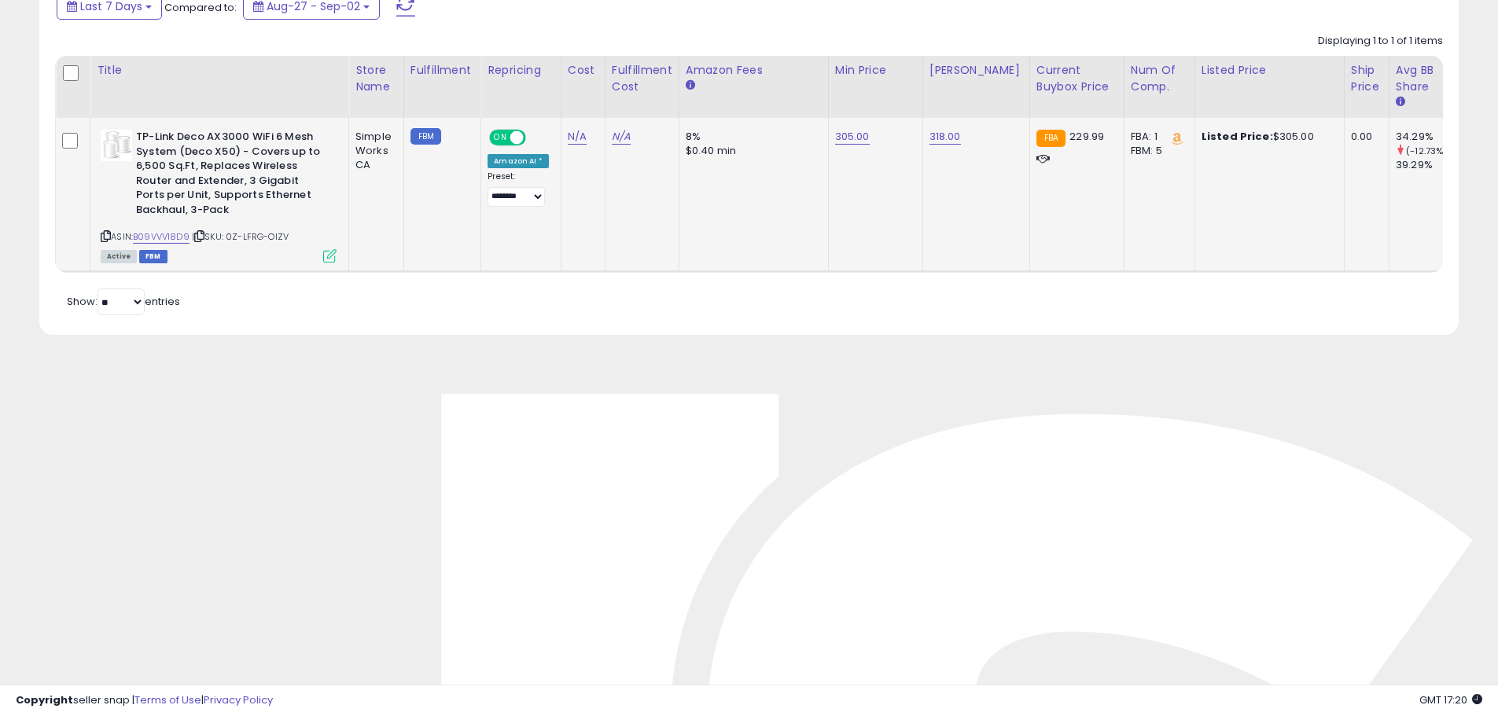 The height and width of the screenshot is (716, 1498). Describe the element at coordinates (751, 151) in the screenshot. I see `div: $0.40 min` at that location.